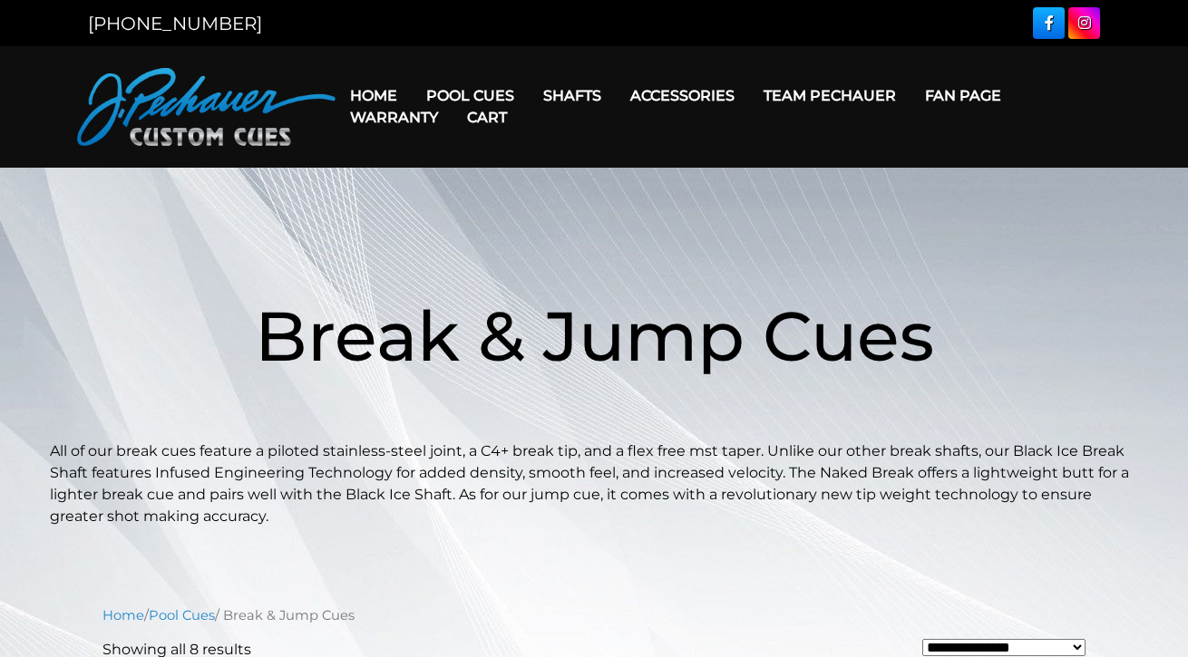 The image size is (1188, 657). Describe the element at coordinates (487, 117) in the screenshot. I see `a: Cart` at that location.